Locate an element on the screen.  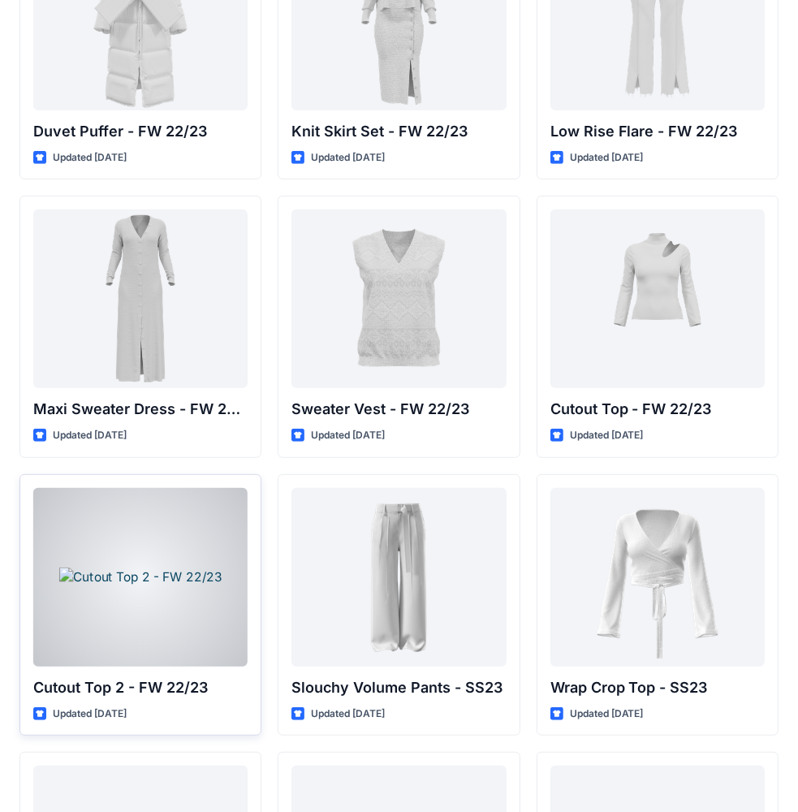
a: Maxi Sweater Dress - FW 22/23 is located at coordinates (141, 299).